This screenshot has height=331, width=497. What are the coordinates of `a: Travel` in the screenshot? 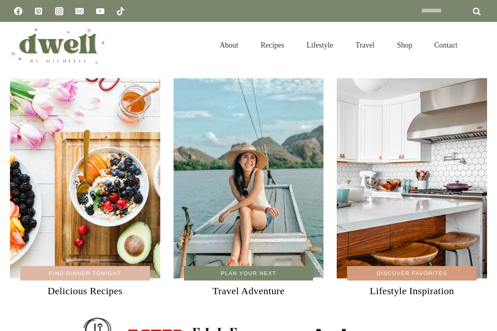 It's located at (365, 45).